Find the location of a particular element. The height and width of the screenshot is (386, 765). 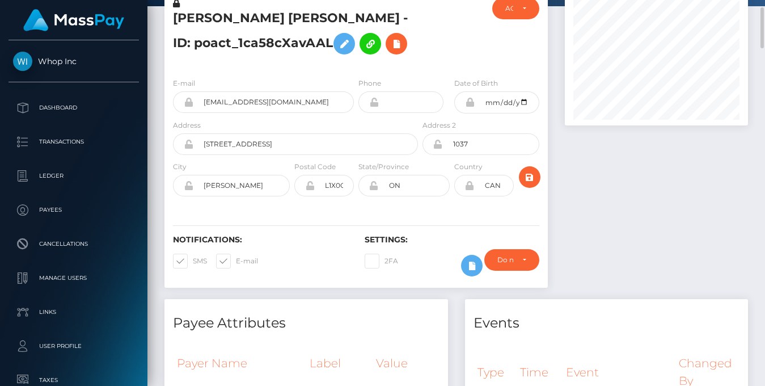

a: Dashboard is located at coordinates (74, 108).